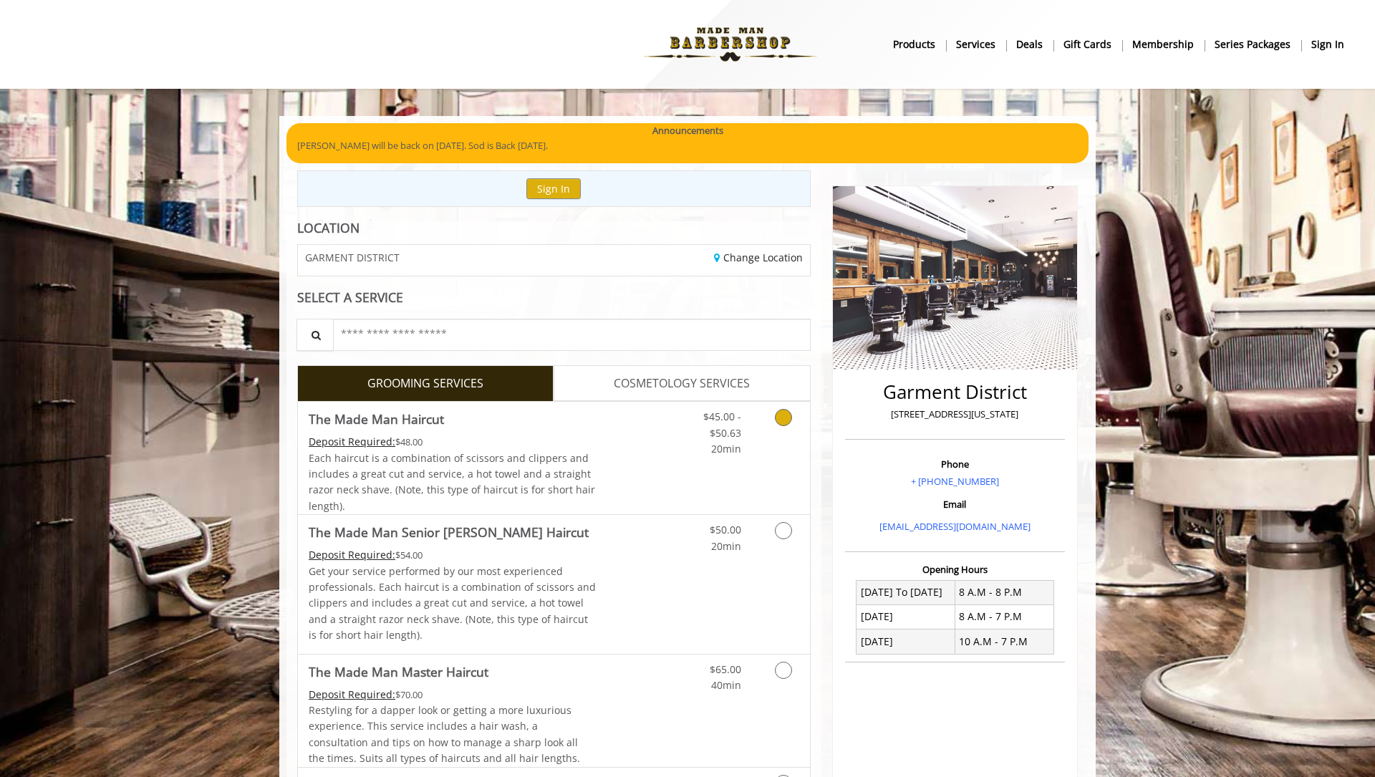 Image resolution: width=1375 pixels, height=777 pixels. I want to click on h2: Garment District, so click(954, 392).